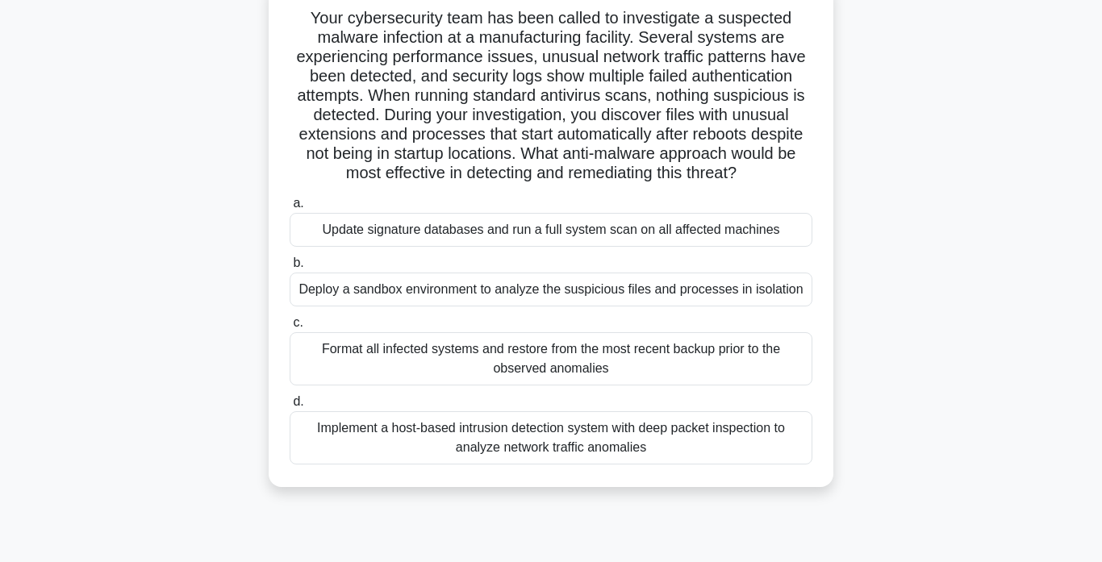  I want to click on div: Update signature databases and run a full system scan on all affected machines, so click(551, 230).